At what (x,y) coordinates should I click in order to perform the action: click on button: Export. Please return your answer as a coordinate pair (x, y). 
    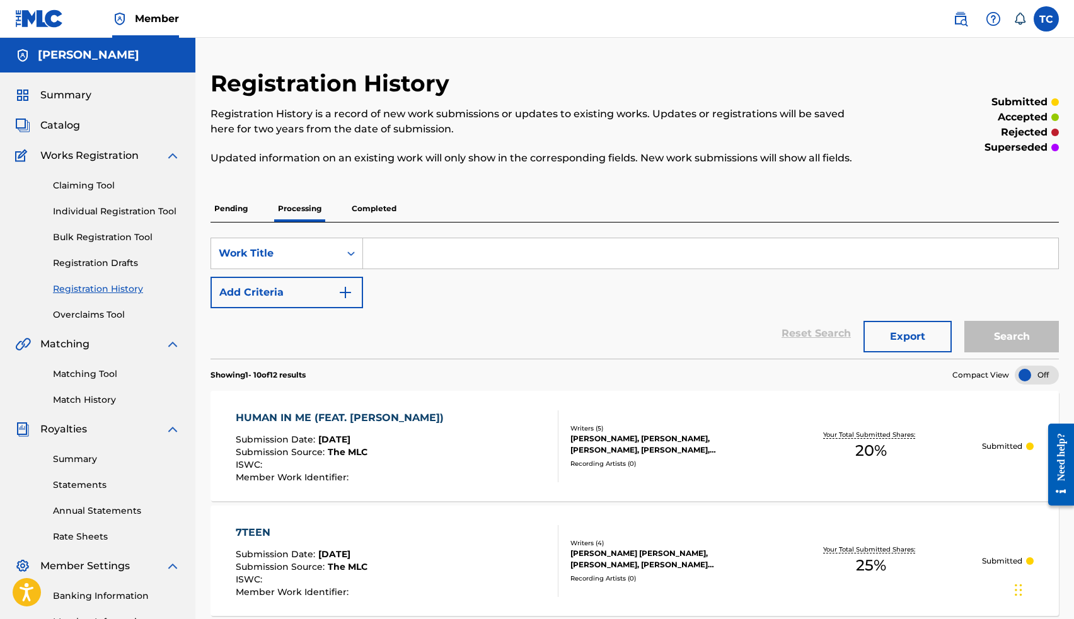
    Looking at the image, I should click on (908, 337).